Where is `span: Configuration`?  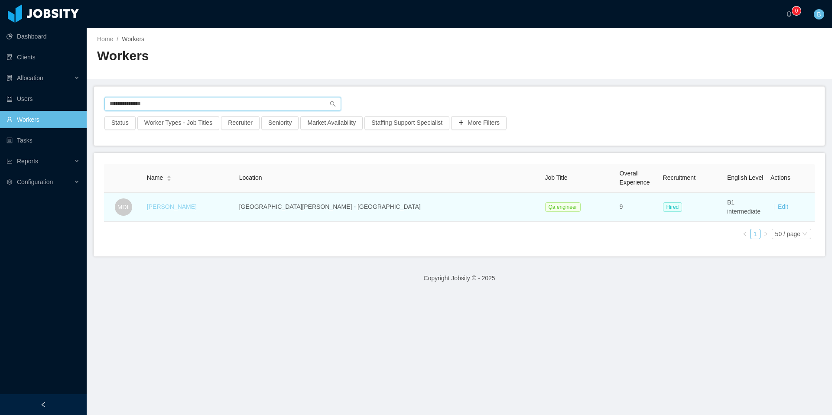
span: Configuration is located at coordinates (35, 182).